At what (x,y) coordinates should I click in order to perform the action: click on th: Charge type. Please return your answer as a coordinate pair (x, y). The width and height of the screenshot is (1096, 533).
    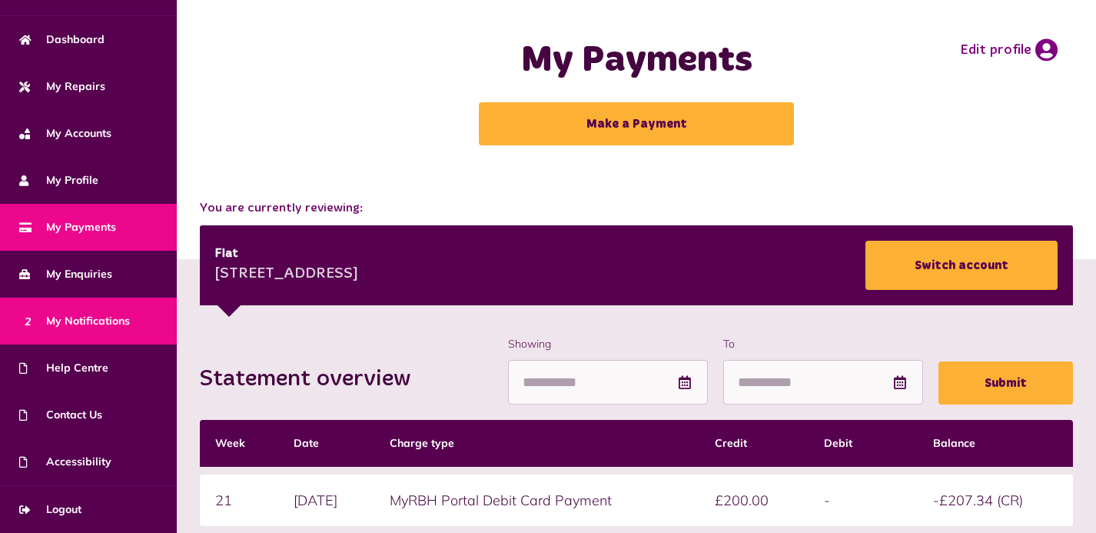
    Looking at the image, I should click on (537, 443).